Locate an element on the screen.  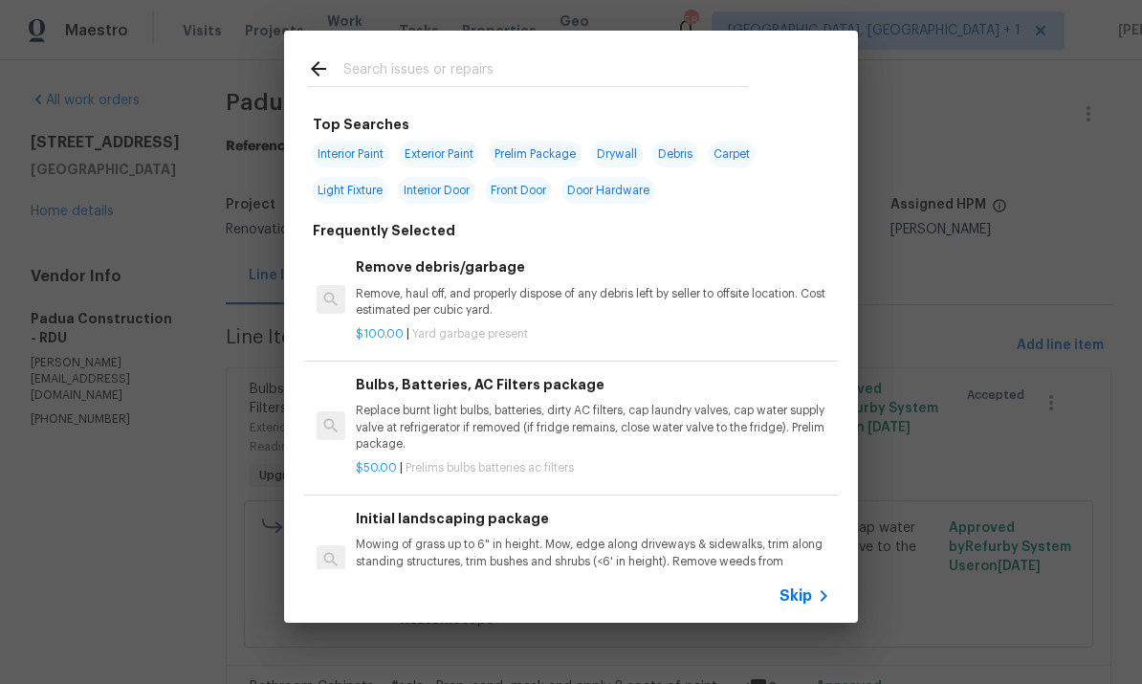
span: $100.00 is located at coordinates (380, 334).